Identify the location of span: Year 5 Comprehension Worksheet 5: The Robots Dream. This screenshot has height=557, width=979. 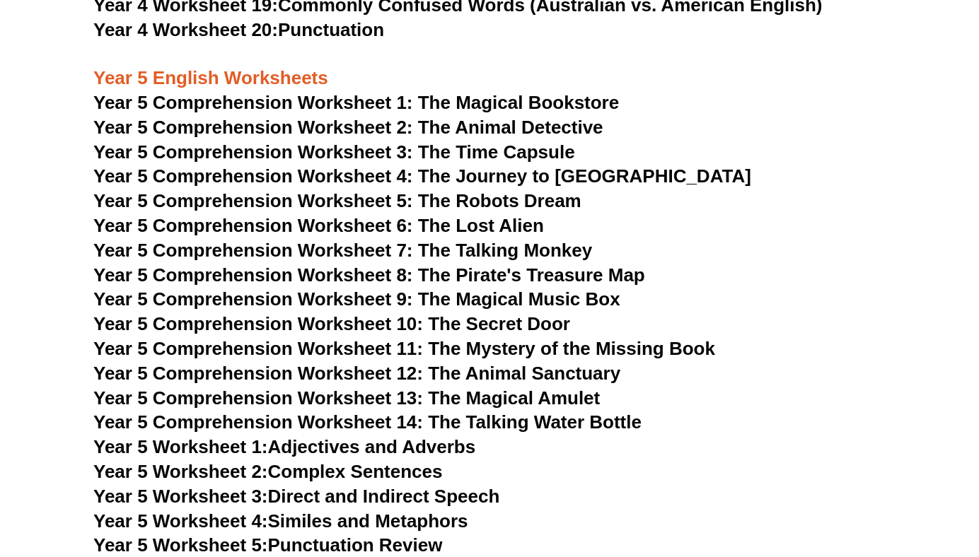
(337, 201).